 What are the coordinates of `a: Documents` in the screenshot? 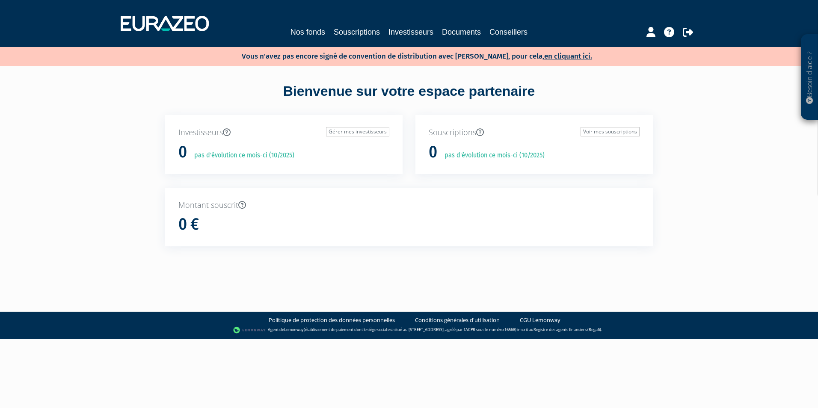 It's located at (461, 32).